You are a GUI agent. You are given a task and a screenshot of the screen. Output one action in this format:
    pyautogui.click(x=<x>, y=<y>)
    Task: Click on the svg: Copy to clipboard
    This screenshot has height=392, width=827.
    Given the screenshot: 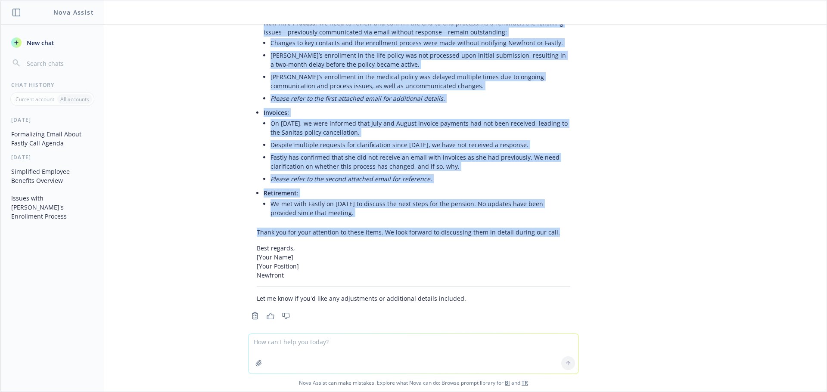 What is the action you would take?
    pyautogui.click(x=255, y=316)
    